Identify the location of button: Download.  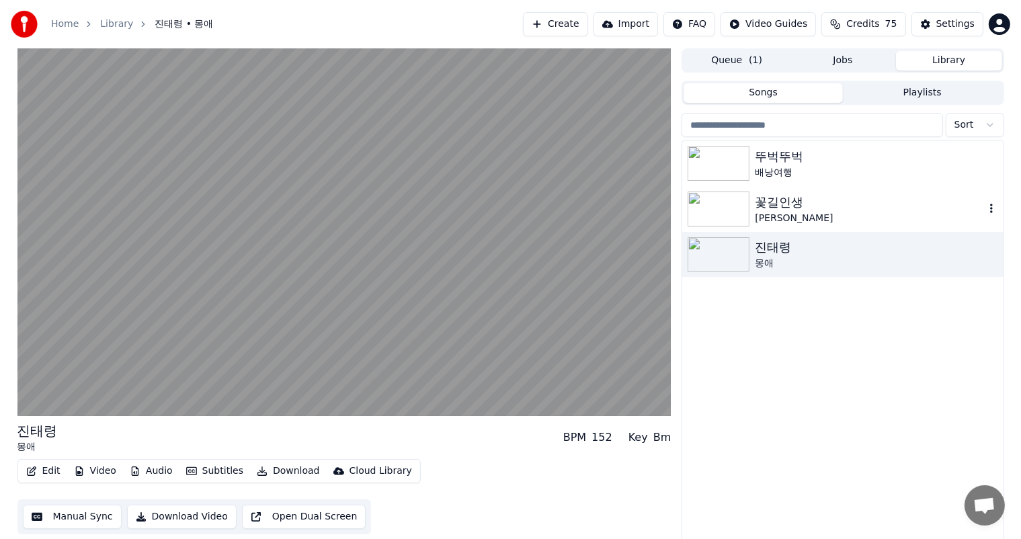
(288, 471).